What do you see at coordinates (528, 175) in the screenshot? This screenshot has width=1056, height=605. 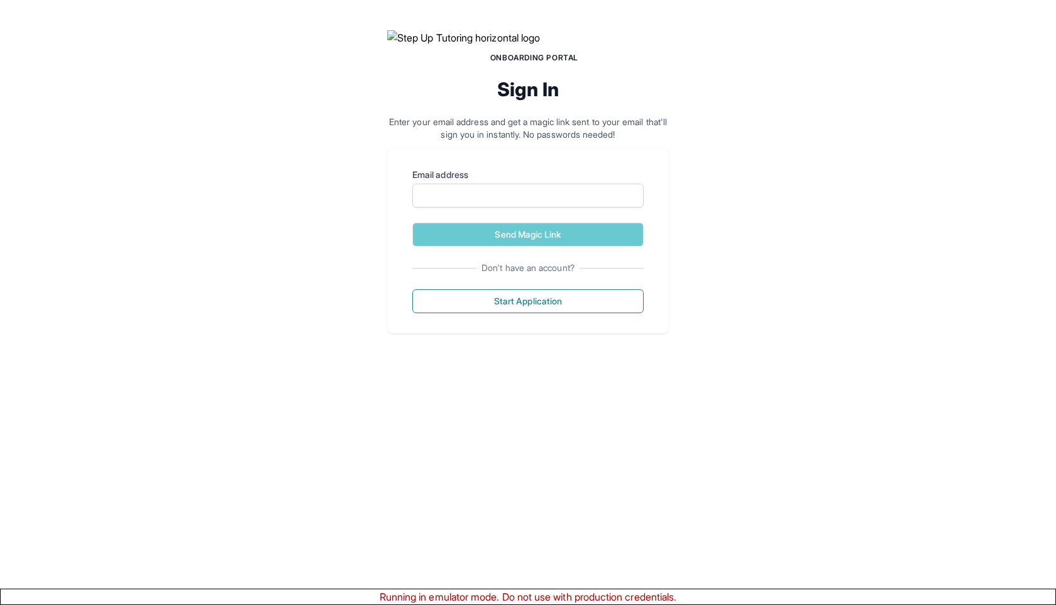 I see `label: Email address` at bounding box center [528, 175].